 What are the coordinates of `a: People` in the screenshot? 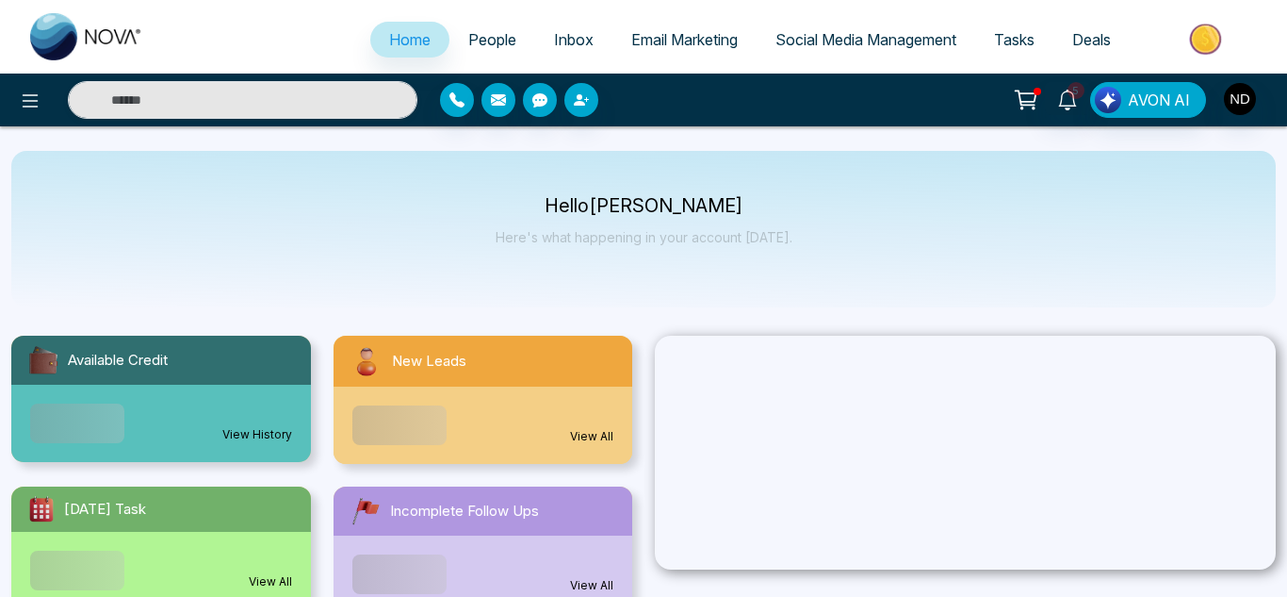 It's located at (492, 40).